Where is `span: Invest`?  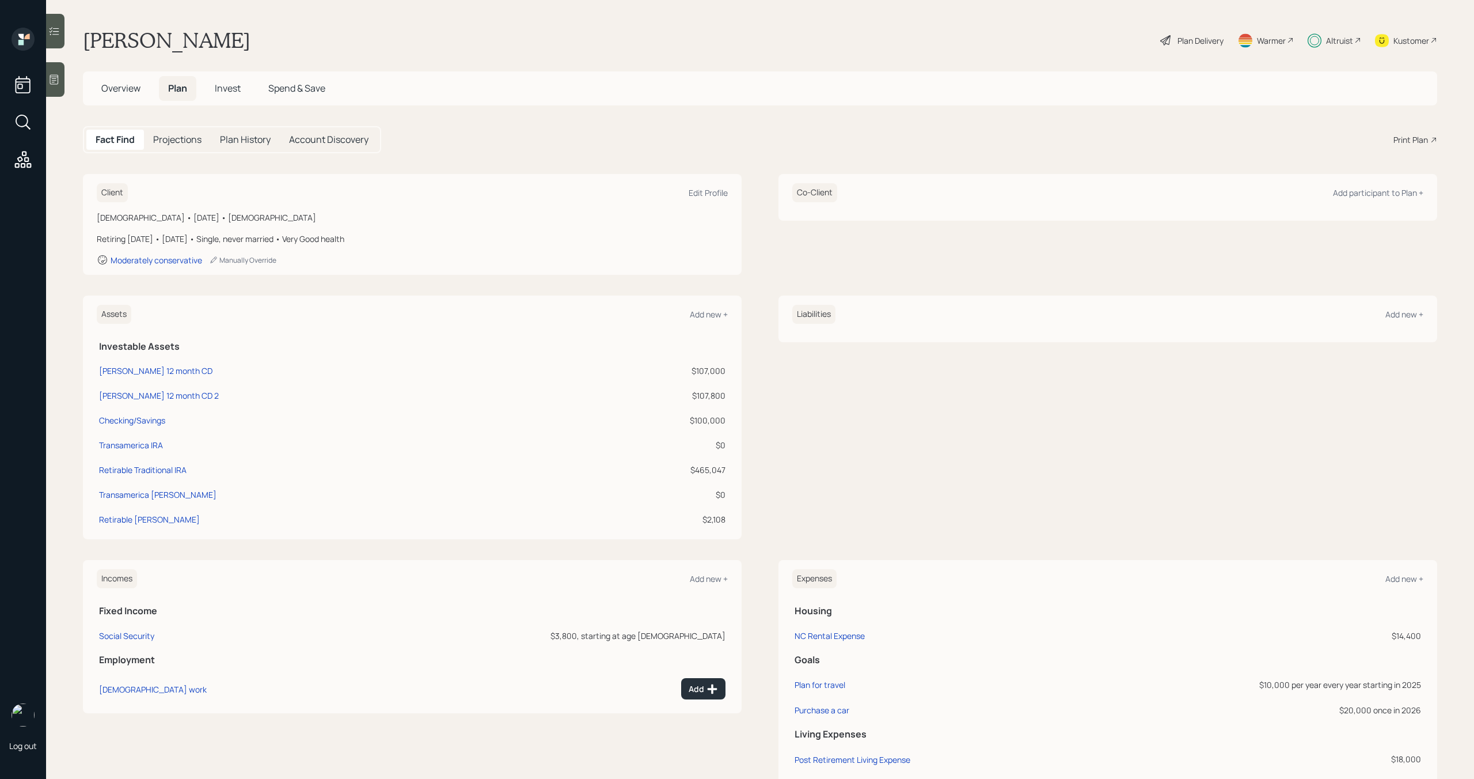 span: Invest is located at coordinates (227, 88).